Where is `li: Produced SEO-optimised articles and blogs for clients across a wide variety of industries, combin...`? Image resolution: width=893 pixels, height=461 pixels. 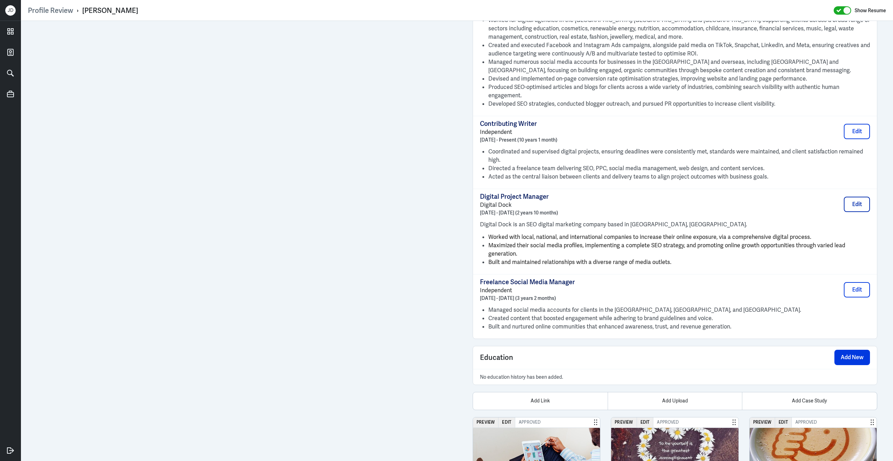
li: Produced SEO-optimised articles and blogs for clients across a wide variety of industries, combin... is located at coordinates (679, 91).